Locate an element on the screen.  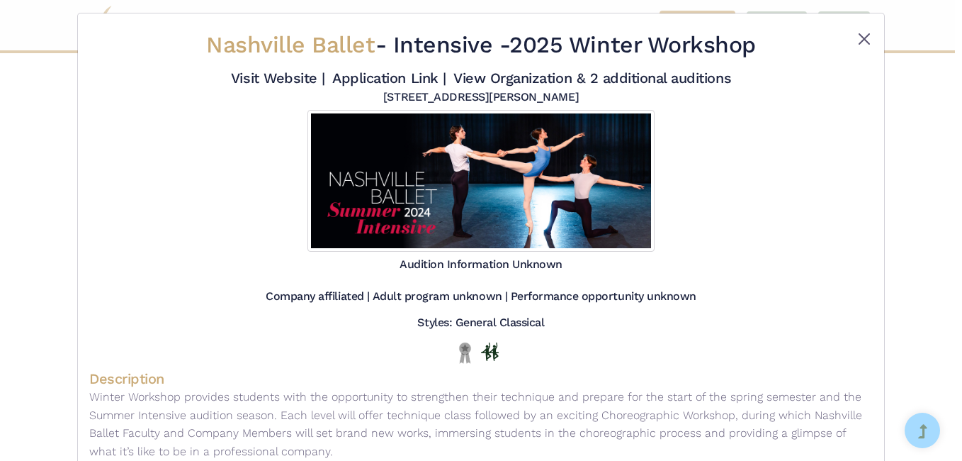
h2: - 2025 Winter Workshop is located at coordinates (481, 45).